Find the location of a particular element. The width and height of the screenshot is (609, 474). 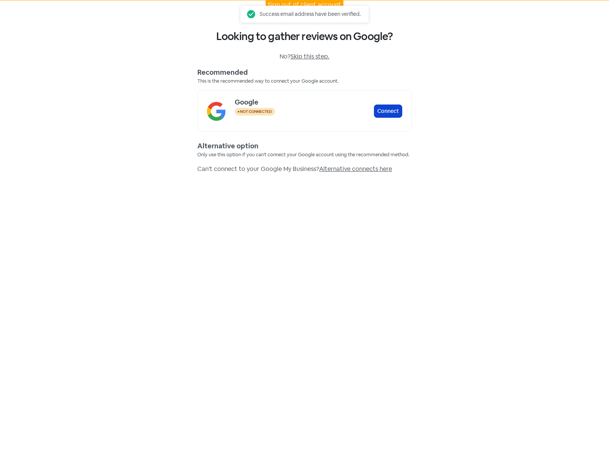

span: Not connected is located at coordinates (256, 111).